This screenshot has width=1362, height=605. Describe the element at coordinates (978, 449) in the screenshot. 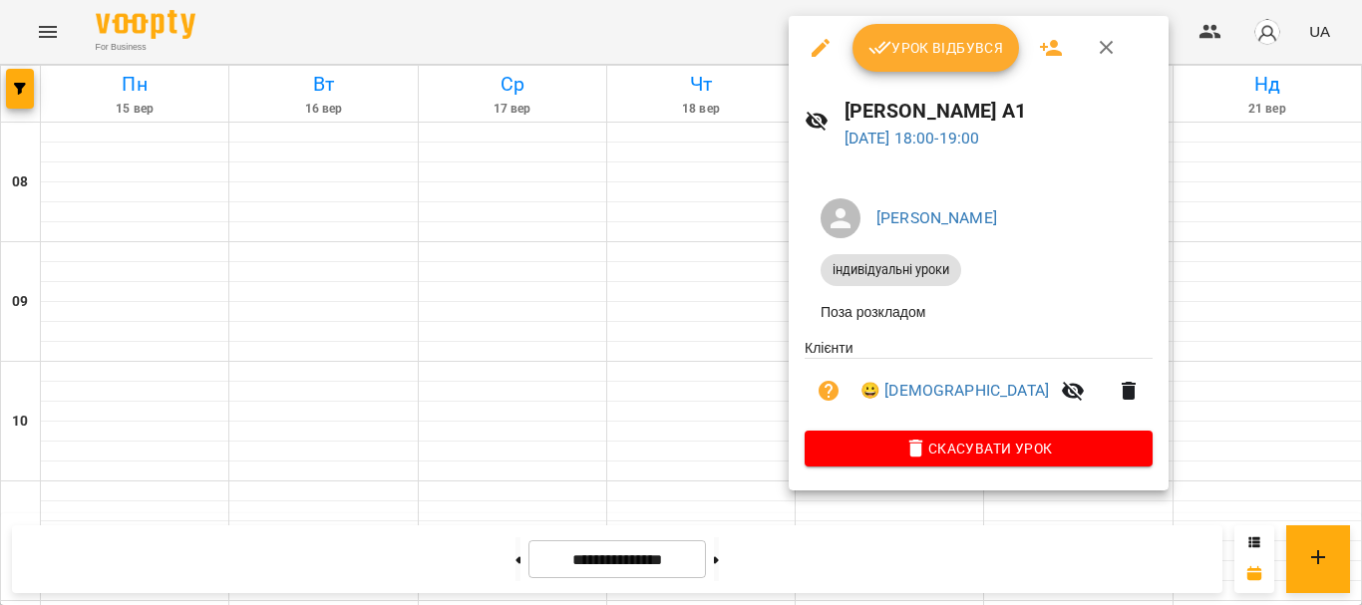

I see `button: Скасувати Урок` at that location.